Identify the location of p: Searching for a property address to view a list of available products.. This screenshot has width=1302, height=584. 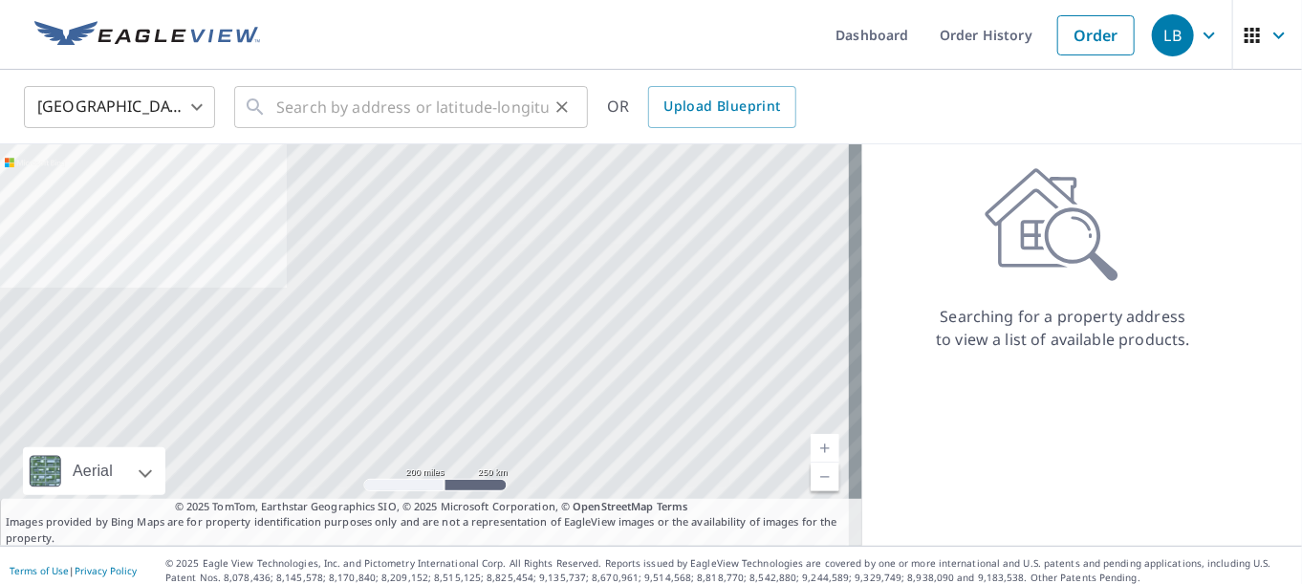
(1063, 328).